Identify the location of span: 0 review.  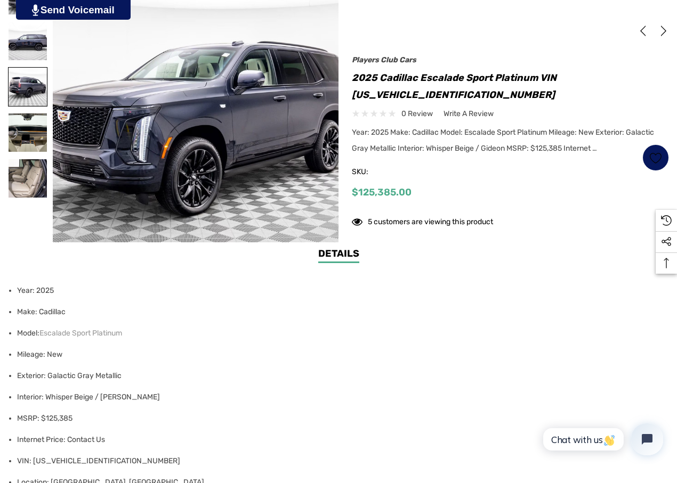
(417, 114).